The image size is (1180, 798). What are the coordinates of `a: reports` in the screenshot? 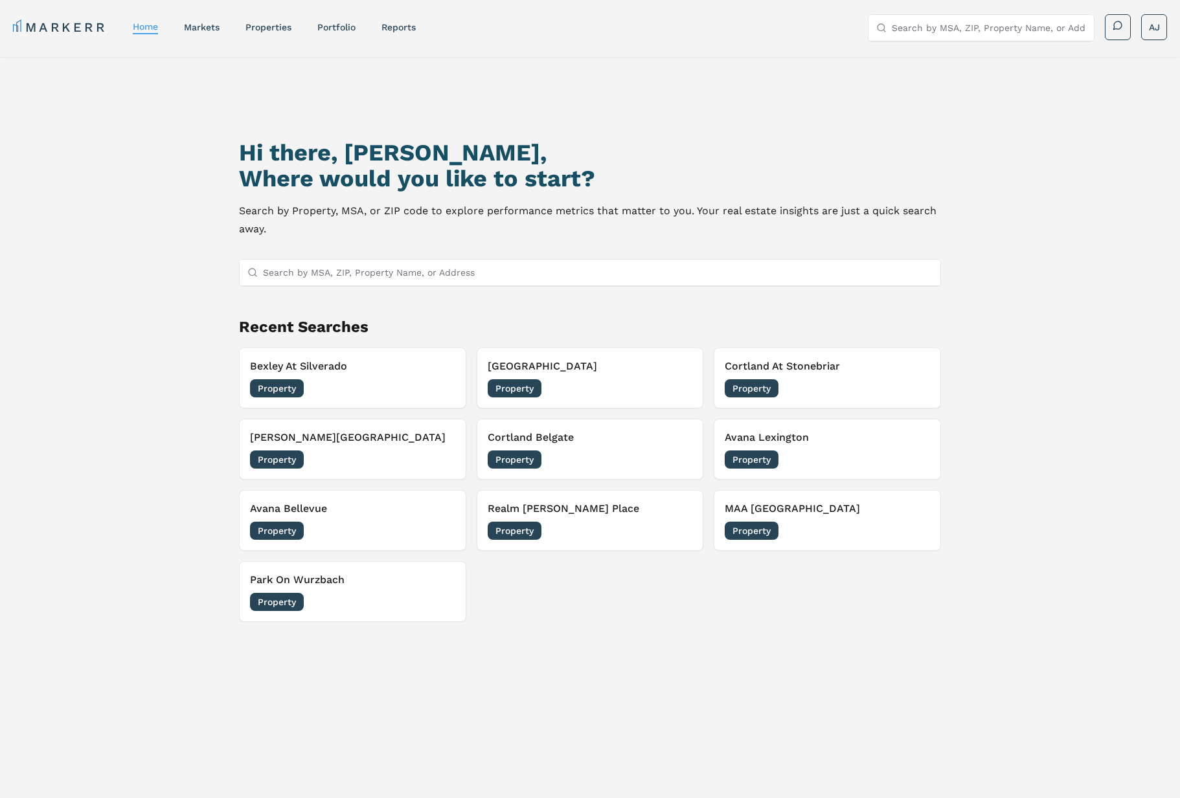 It's located at (398, 27).